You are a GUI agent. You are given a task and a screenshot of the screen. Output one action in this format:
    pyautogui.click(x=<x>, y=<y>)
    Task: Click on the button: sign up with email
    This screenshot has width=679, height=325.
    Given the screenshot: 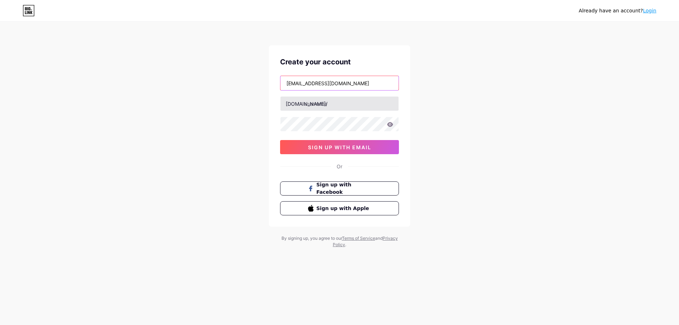 What is the action you would take?
    pyautogui.click(x=340, y=147)
    